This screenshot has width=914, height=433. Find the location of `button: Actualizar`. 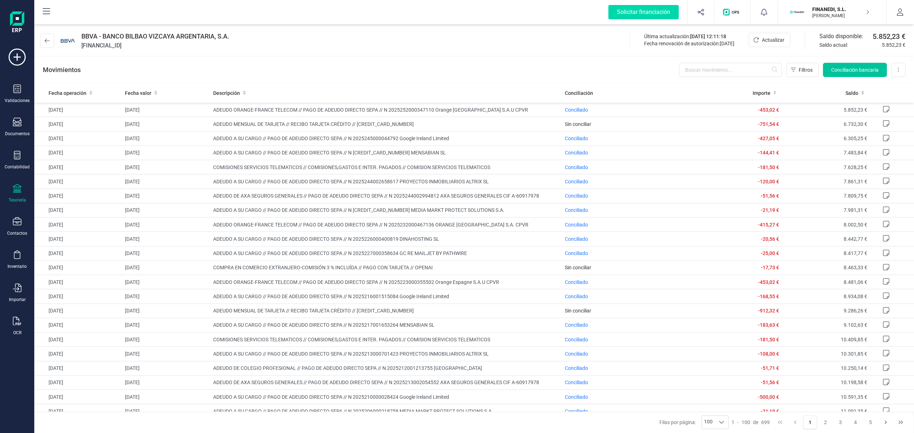

button: Actualizar is located at coordinates (769, 40).